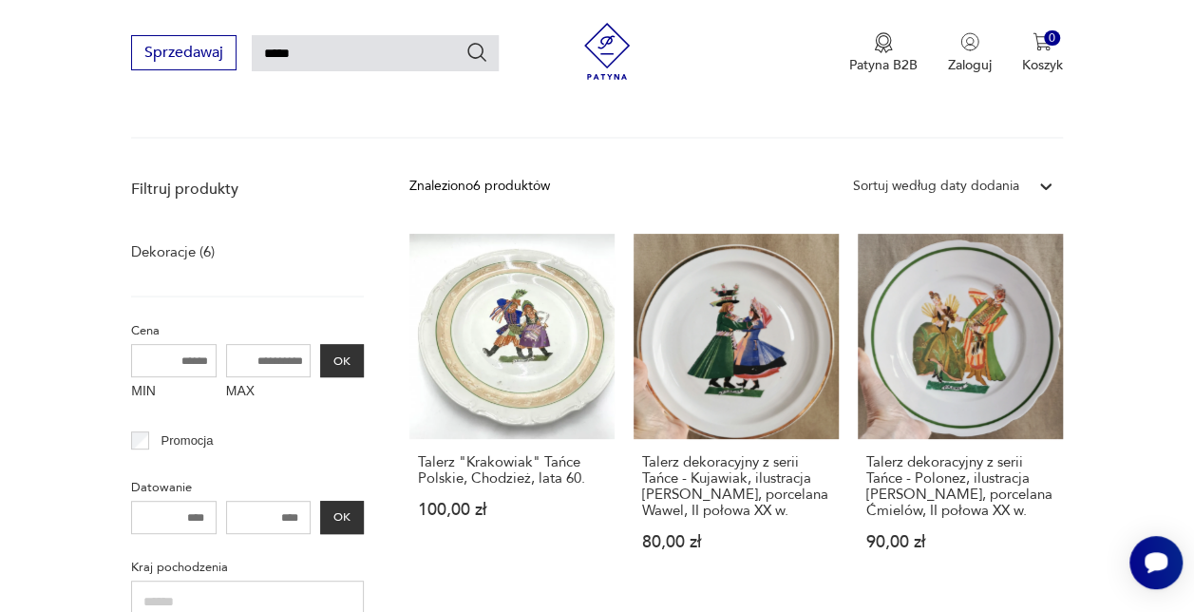 This screenshot has height=612, width=1194. What do you see at coordinates (936, 186) in the screenshot?
I see `div: Sortuj według daty dodania` at bounding box center [936, 186].